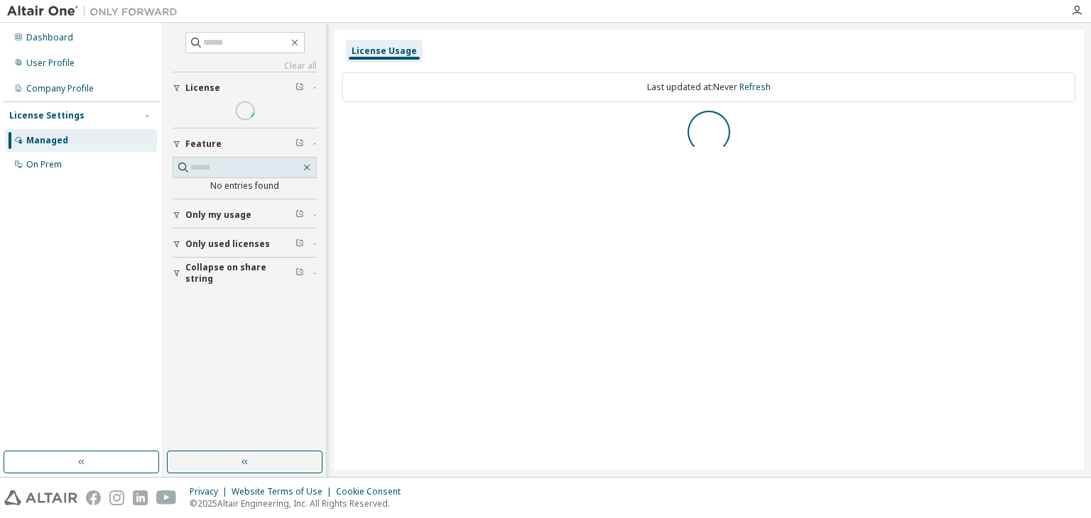  I want to click on button: Collapse on share string, so click(244, 273).